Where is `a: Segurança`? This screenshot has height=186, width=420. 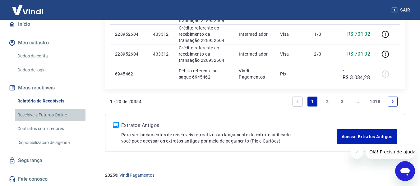
a: Segurança is located at coordinates (46, 161).